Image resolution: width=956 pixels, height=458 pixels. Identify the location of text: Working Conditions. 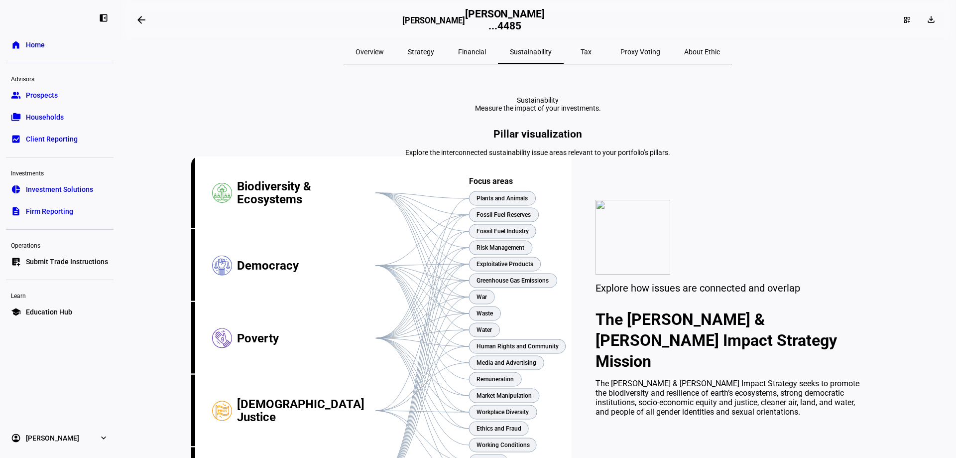
(503, 445).